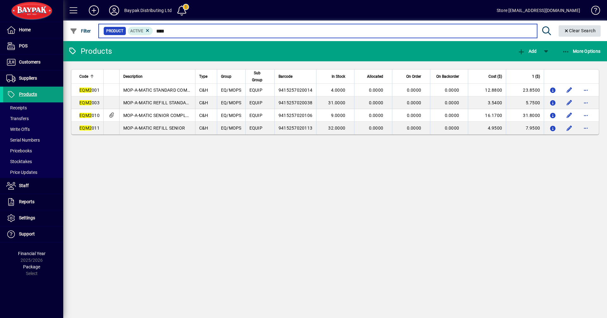 The height and width of the screenshot is (318, 607). What do you see at coordinates (32, 267) in the screenshot?
I see `span: Package` at bounding box center [32, 267].